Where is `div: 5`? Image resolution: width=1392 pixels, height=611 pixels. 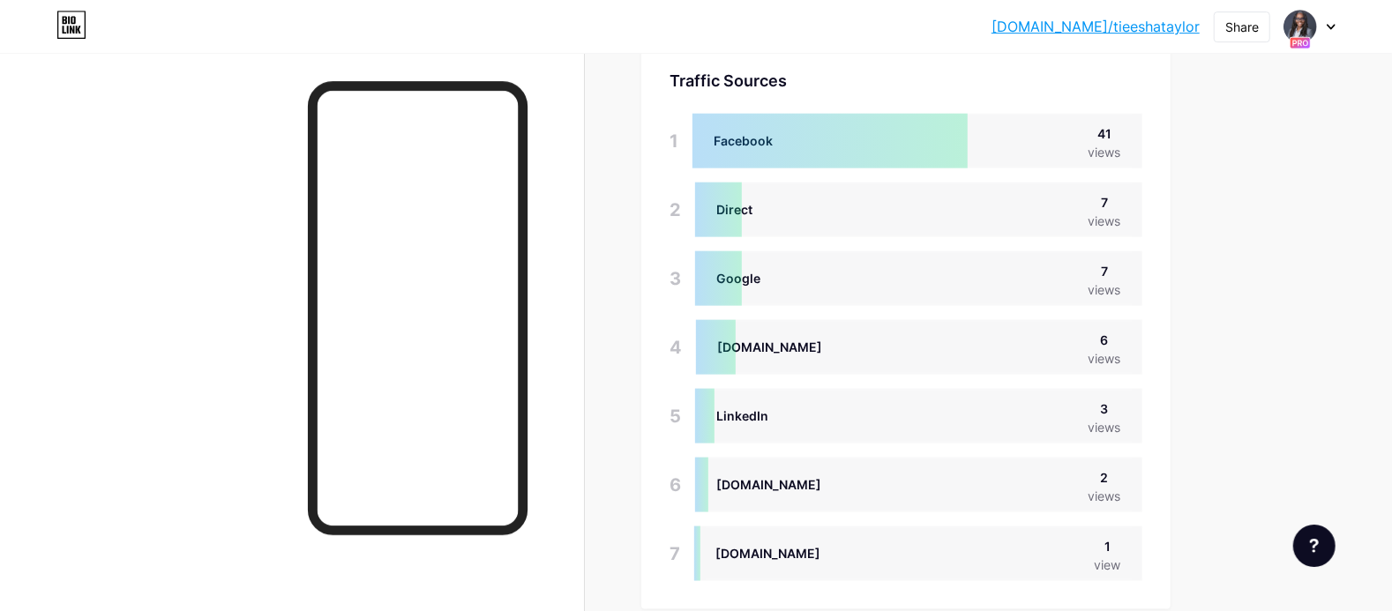
div: 5 is located at coordinates (675, 416).